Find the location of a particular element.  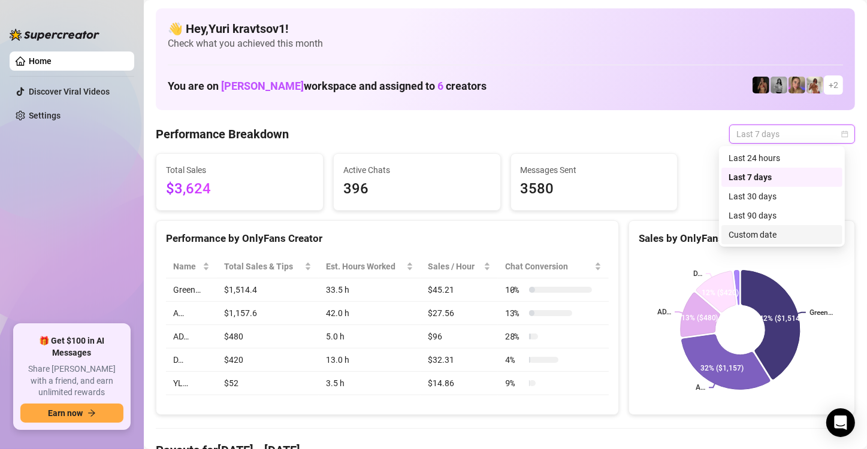

td: $14.86 is located at coordinates (459, 383).